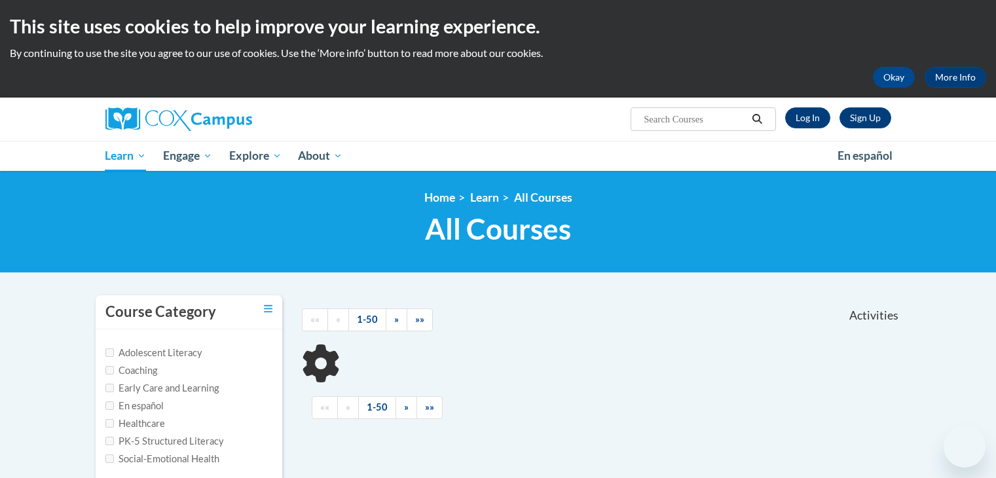 This screenshot has width=996, height=478. What do you see at coordinates (320, 156) in the screenshot?
I see `a: About` at bounding box center [320, 156].